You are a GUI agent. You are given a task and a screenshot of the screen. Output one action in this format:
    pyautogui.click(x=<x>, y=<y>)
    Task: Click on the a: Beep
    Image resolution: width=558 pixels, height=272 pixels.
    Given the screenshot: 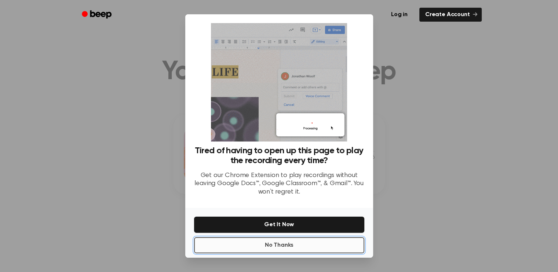 What is the action you would take?
    pyautogui.click(x=97, y=15)
    